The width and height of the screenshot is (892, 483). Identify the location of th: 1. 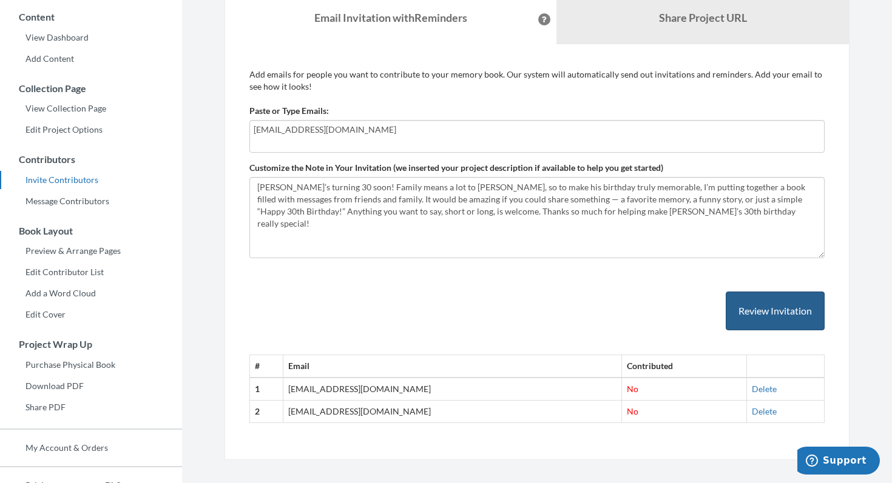
(266, 389).